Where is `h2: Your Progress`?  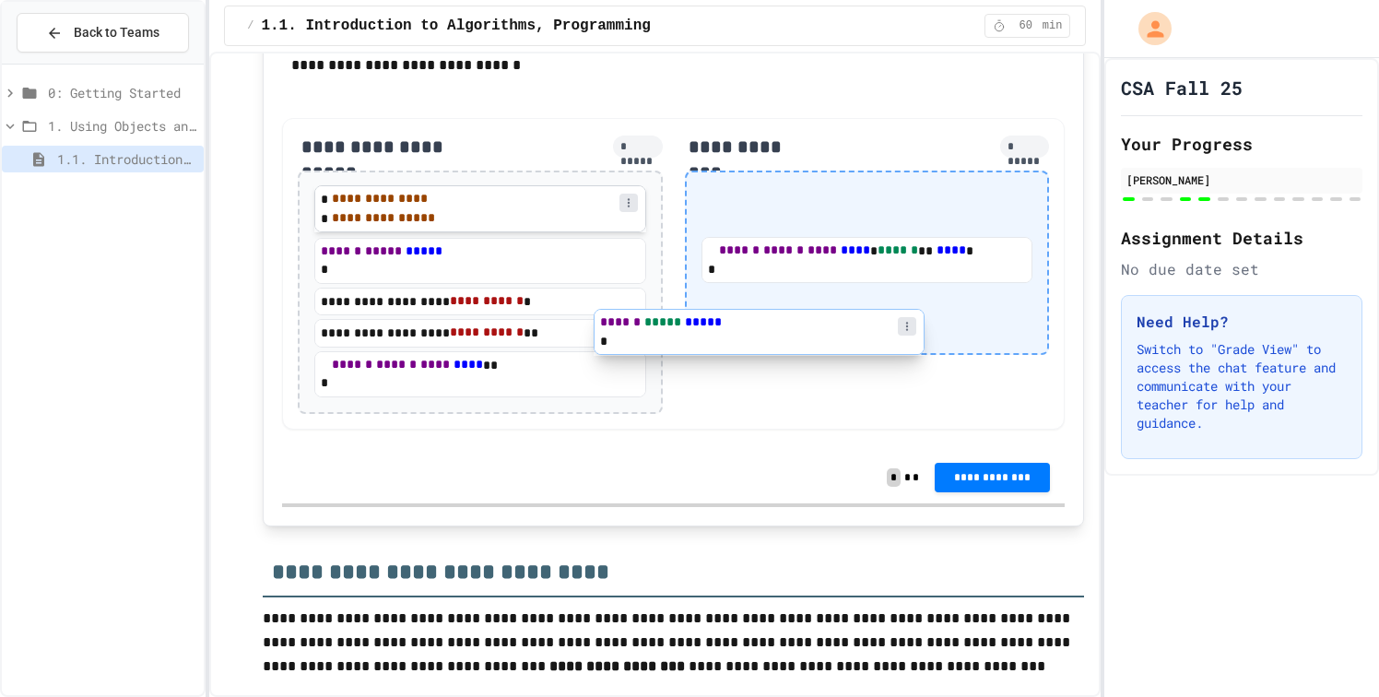
h2: Your Progress is located at coordinates (1242, 144).